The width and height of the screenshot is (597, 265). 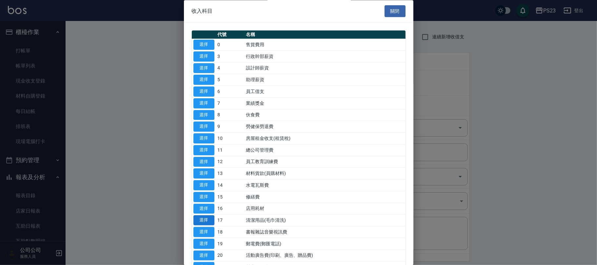 What do you see at coordinates (325, 127) in the screenshot?
I see `td: 勞健保勞退費` at bounding box center [325, 127].